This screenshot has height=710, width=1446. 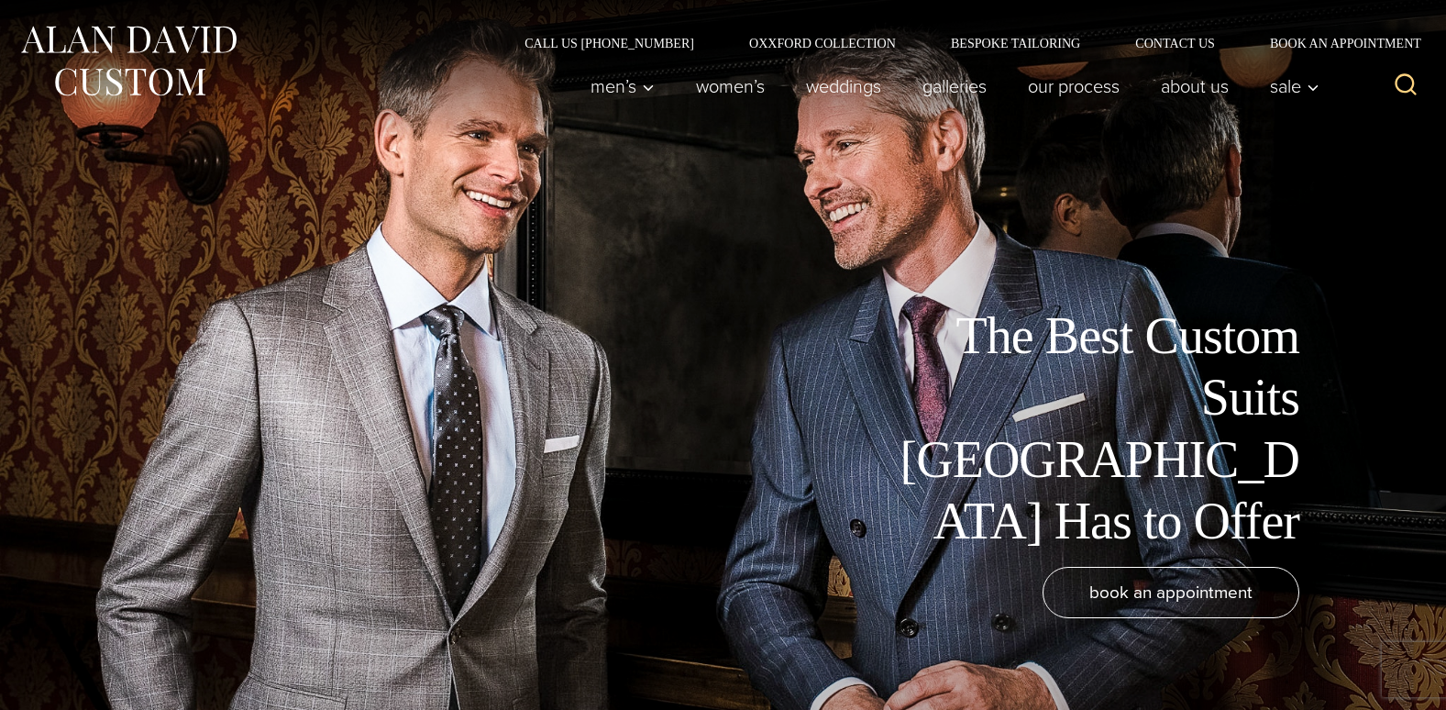 What do you see at coordinates (822, 43) in the screenshot?
I see `a: Oxxford Collection` at bounding box center [822, 43].